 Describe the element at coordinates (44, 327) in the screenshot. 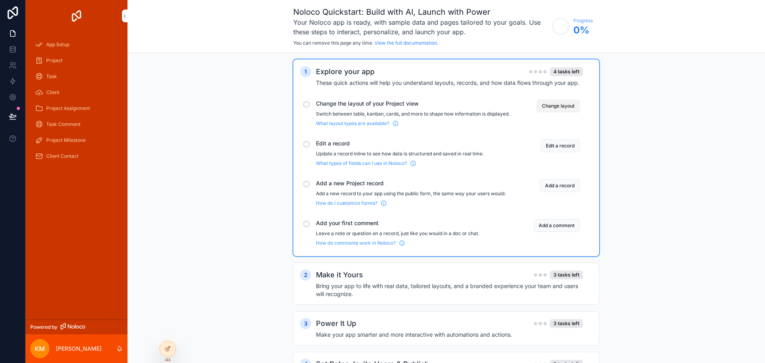

I see `span: Powered by` at that location.